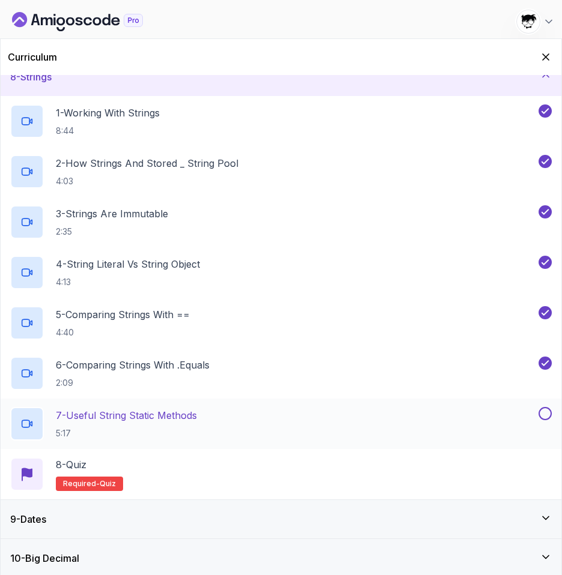 This screenshot has width=562, height=575. Describe the element at coordinates (546, 57) in the screenshot. I see `button: Hide Curriculum for mobile` at that location.